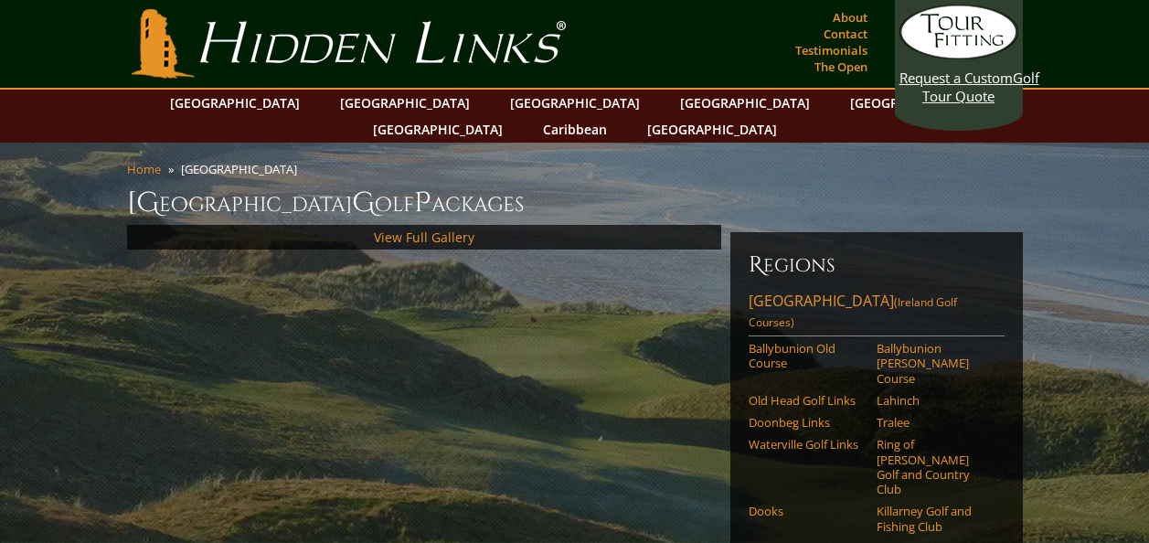  What do you see at coordinates (877, 265) in the screenshot?
I see `h6: Regions` at bounding box center [877, 265].